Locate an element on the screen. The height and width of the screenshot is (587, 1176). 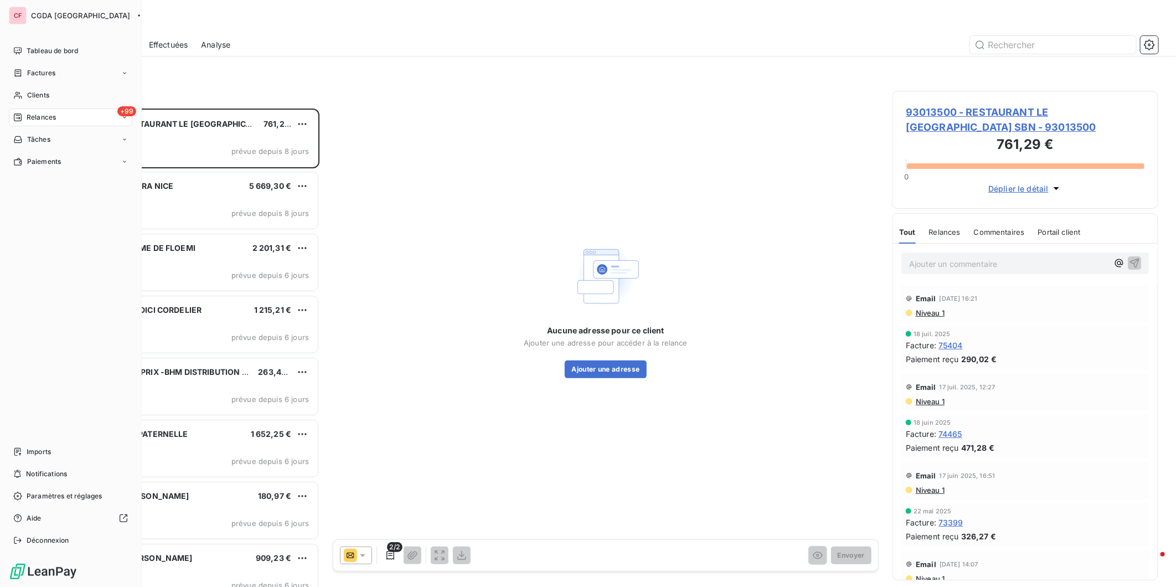
span: Analyse is located at coordinates (215, 45).